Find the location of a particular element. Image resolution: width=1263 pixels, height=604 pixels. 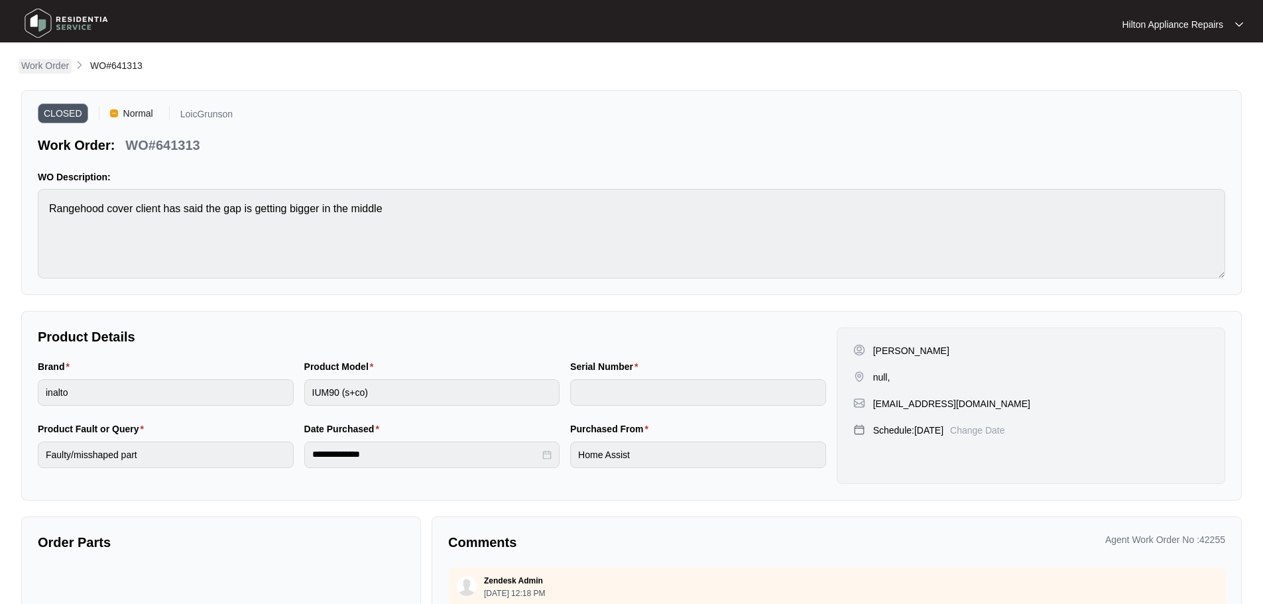

p: Change Date is located at coordinates (977, 430).